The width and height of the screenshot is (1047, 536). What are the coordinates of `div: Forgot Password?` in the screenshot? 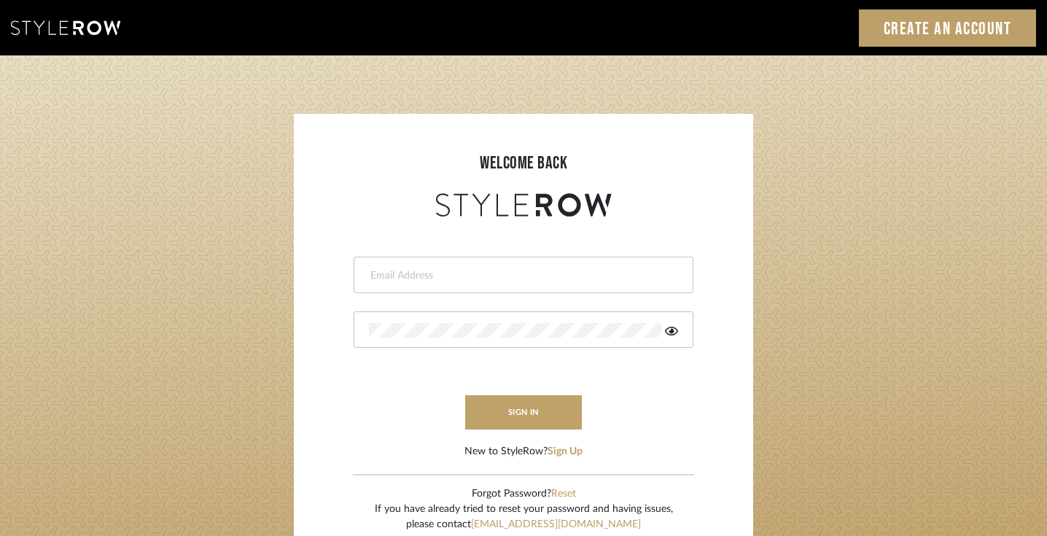 It's located at (523, 494).